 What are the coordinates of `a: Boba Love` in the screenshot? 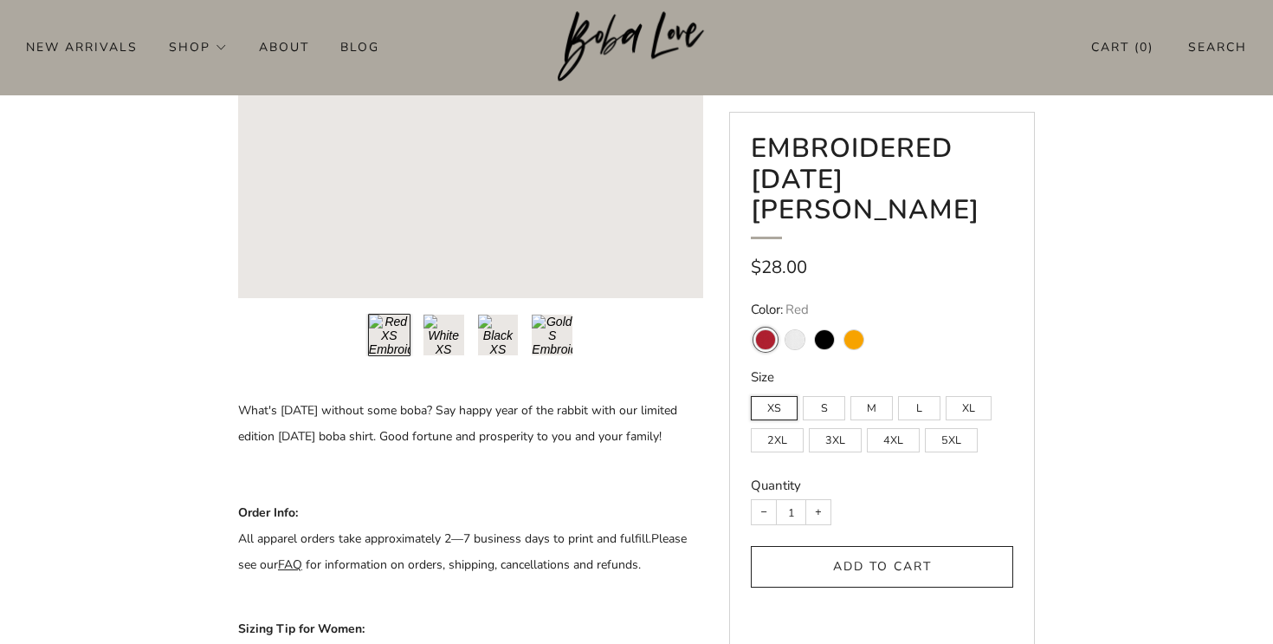 It's located at (637, 47).